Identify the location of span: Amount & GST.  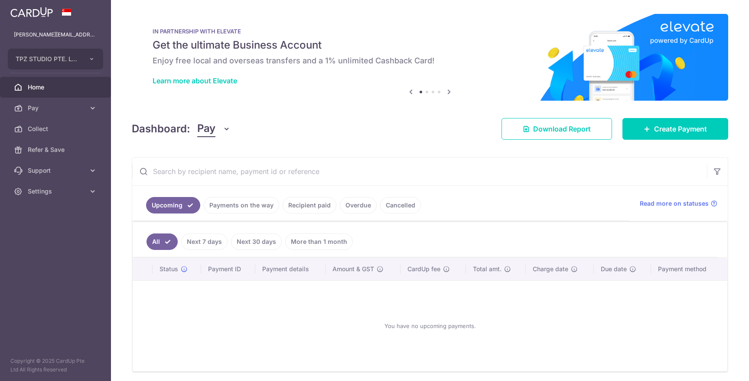
(353, 269).